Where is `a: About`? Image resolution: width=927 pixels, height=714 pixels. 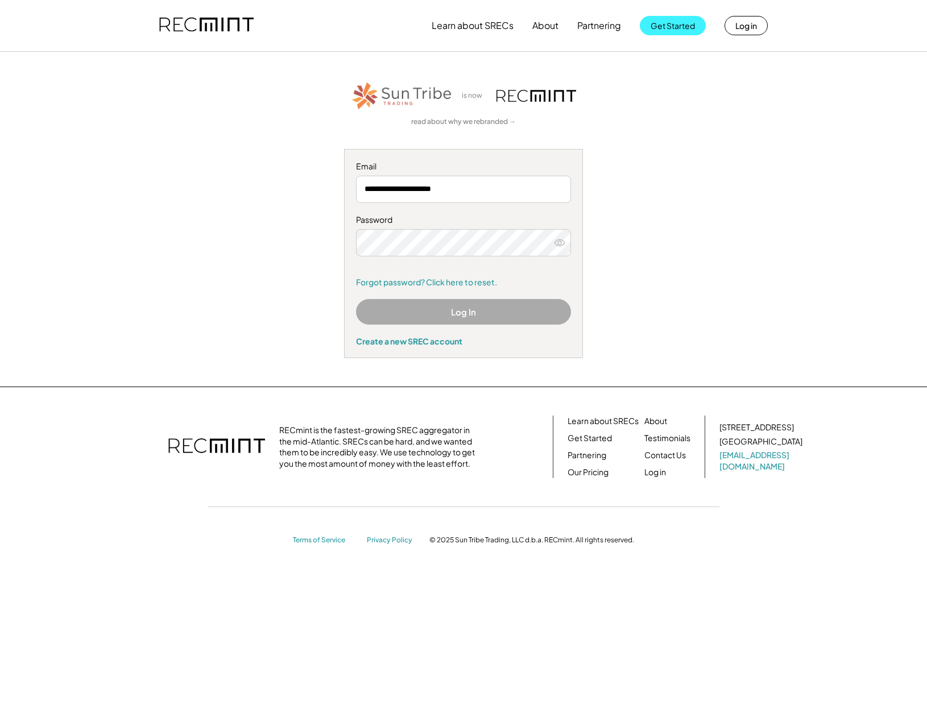 a: About is located at coordinates (656, 421).